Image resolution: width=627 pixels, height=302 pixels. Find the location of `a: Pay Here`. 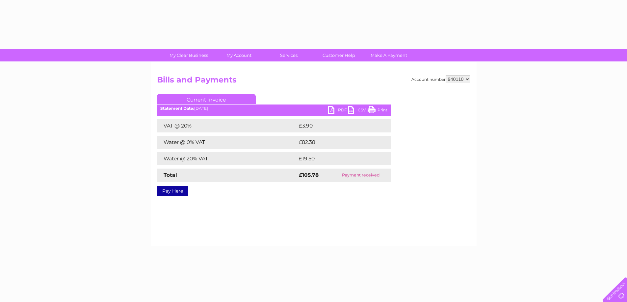

a: Pay Here is located at coordinates (172, 191).